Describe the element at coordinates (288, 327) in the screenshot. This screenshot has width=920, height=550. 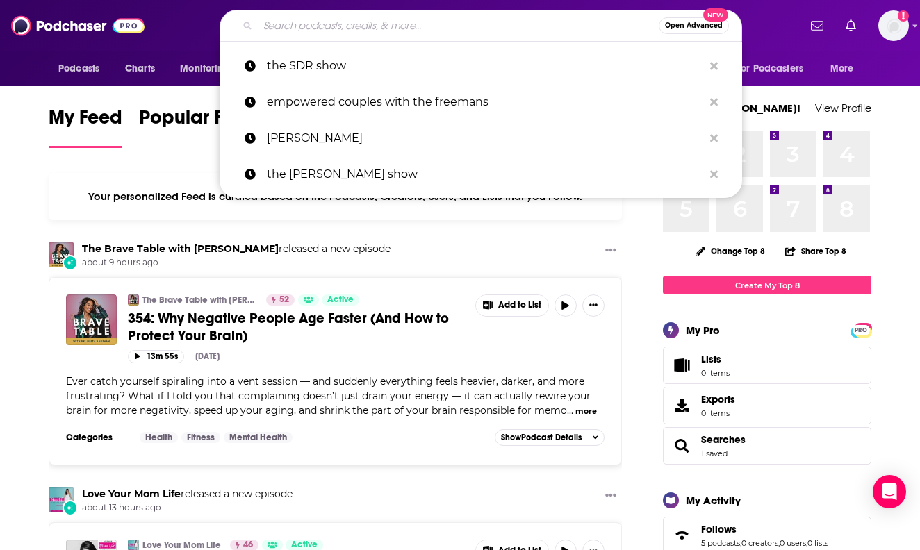
I see `span: 354: Why Negative People Age Faster (And How to Protect Your Brain)` at that location.